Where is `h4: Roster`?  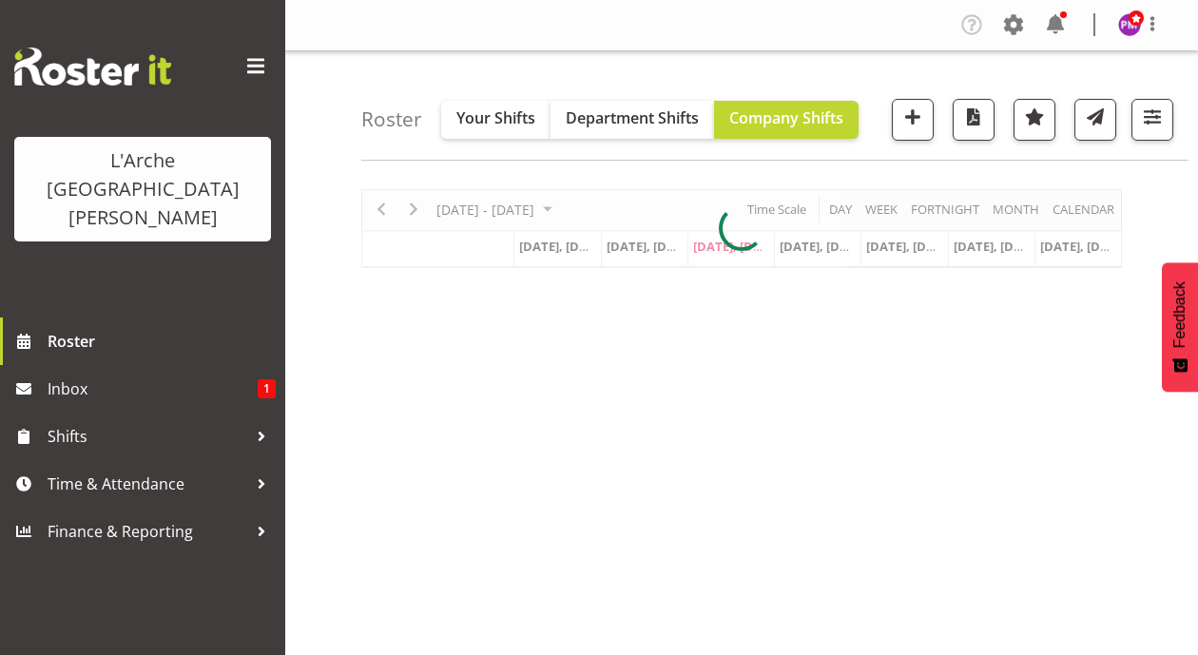
h4: Roster is located at coordinates (392, 119).